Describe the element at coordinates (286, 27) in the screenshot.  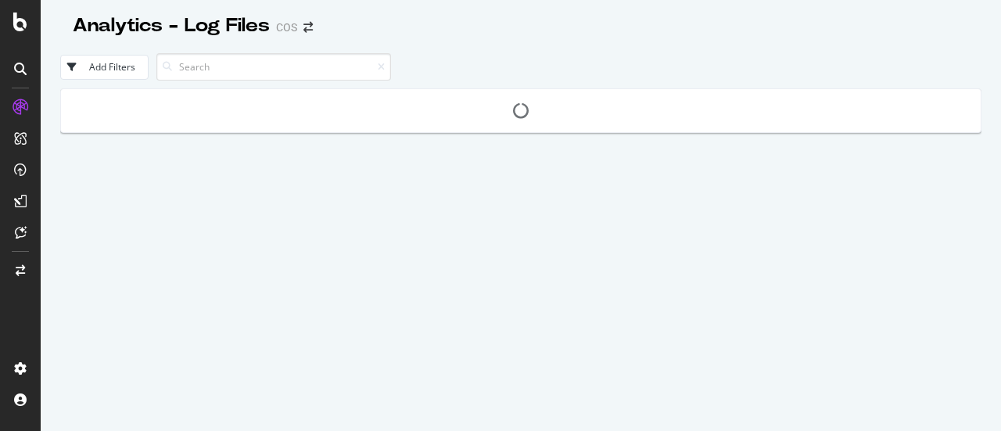
I see `div: COS` at that location.